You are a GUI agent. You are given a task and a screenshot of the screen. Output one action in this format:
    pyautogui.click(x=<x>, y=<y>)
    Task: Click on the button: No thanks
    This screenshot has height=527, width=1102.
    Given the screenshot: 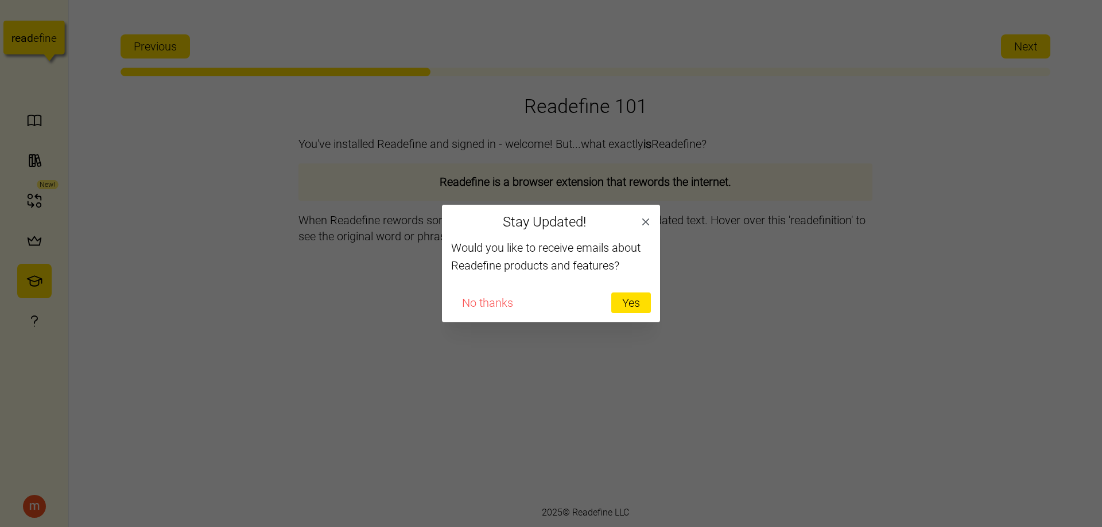 What is the action you would take?
    pyautogui.click(x=487, y=303)
    